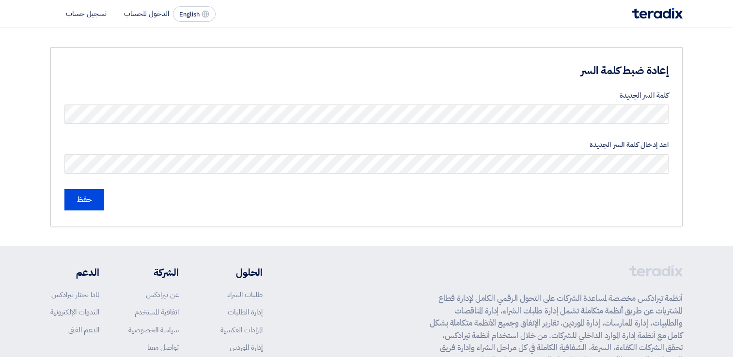  Describe the element at coordinates (163, 348) in the screenshot. I see `a: تواصل معنا` at that location.